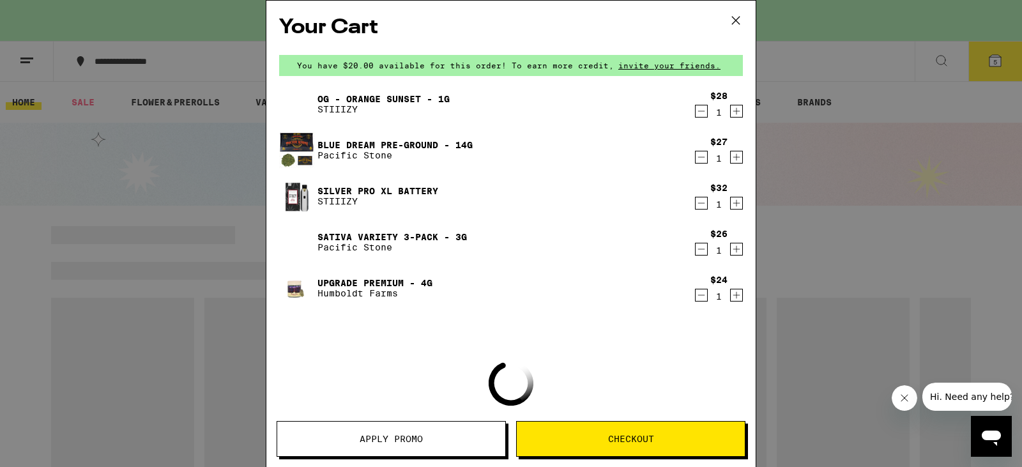 The height and width of the screenshot is (467, 1022). Describe the element at coordinates (391, 439) in the screenshot. I see `button: Apply Promo` at that location.